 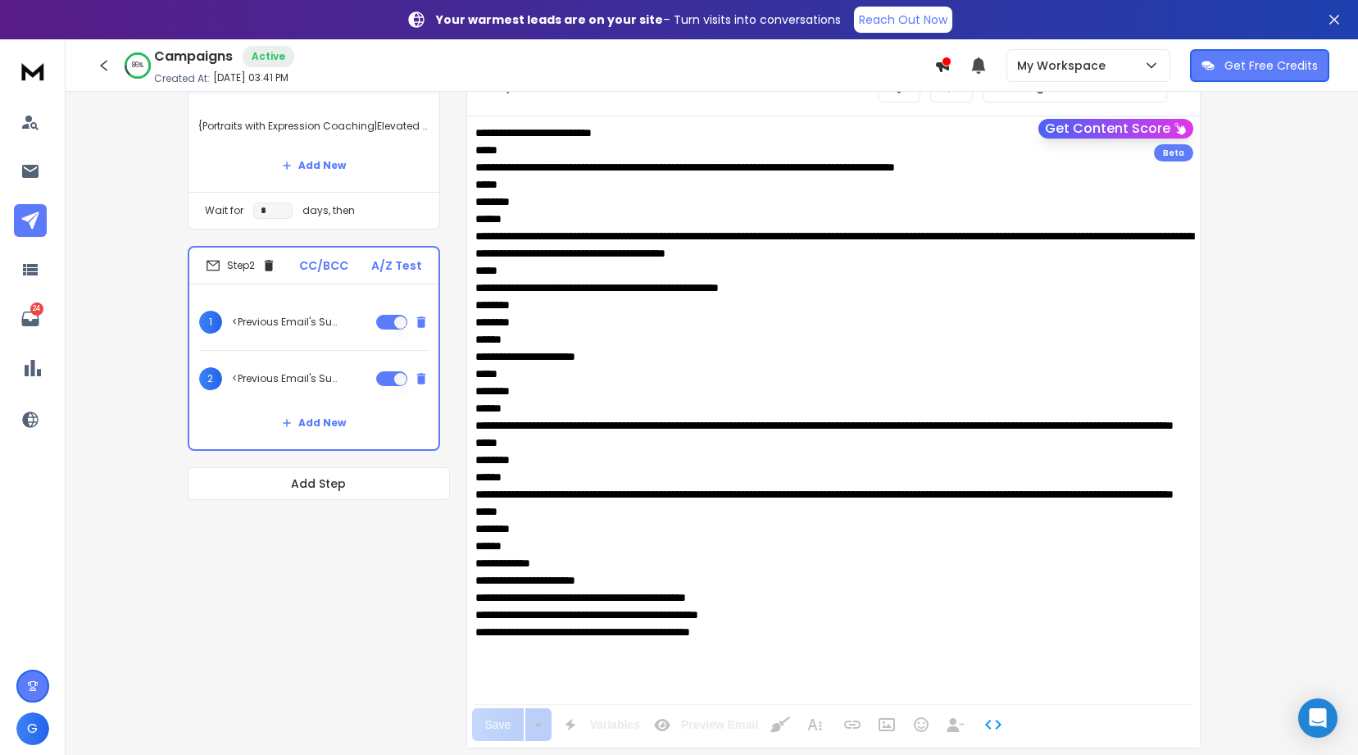 I want to click on p: Created At:, so click(x=182, y=79).